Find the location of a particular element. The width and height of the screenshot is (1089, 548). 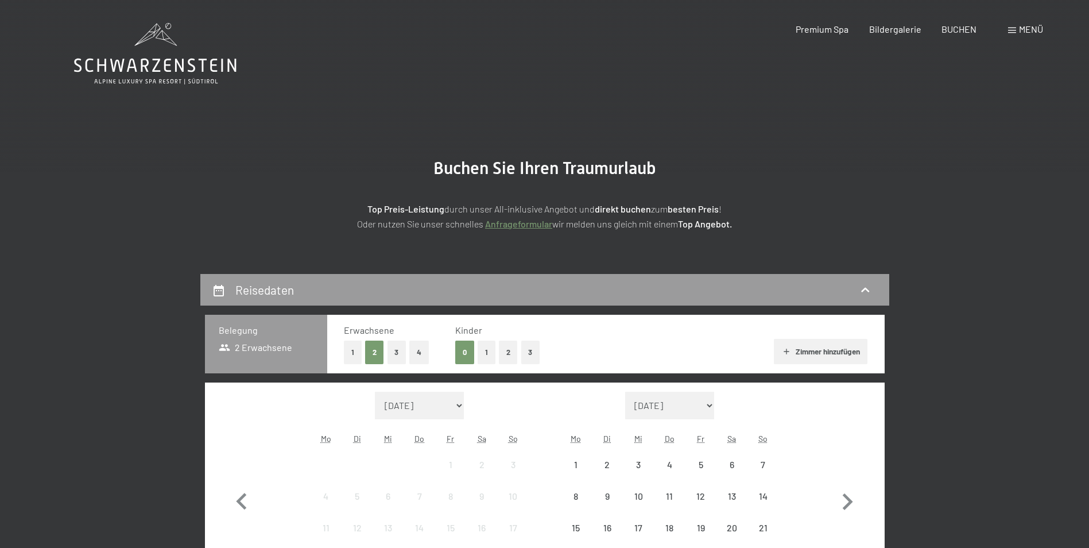

p: durch unser All-inklusive Angebot und zum ! Oder nutzen Sie unser schnelles wir melden uns gleich... is located at coordinates (545, 216).